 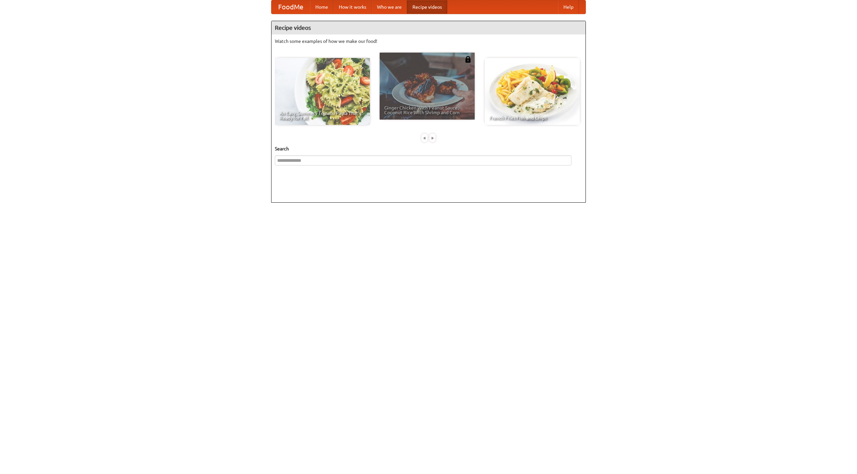 I want to click on a: French Fries Fish and Chips, so click(x=532, y=91).